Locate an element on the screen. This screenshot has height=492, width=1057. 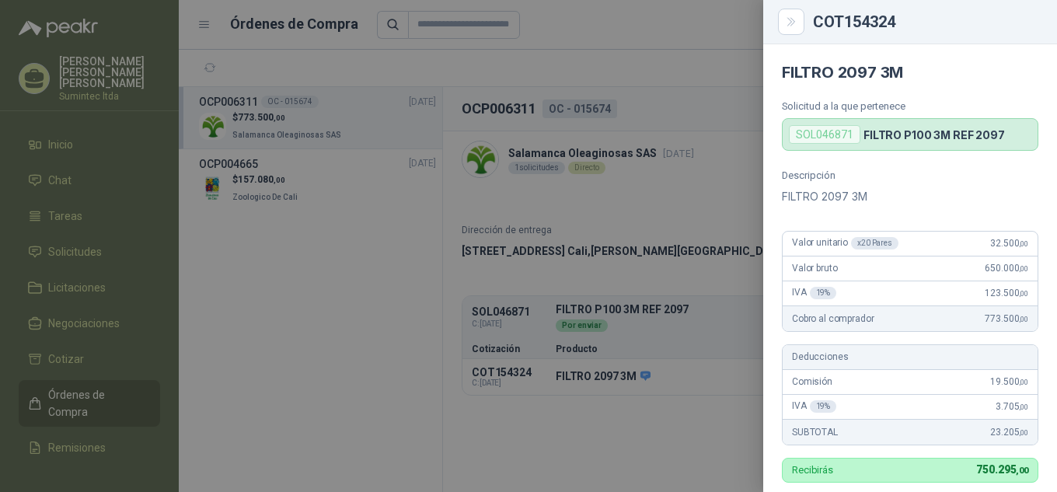
p: FILTRO 2097 3M is located at coordinates (910, 197).